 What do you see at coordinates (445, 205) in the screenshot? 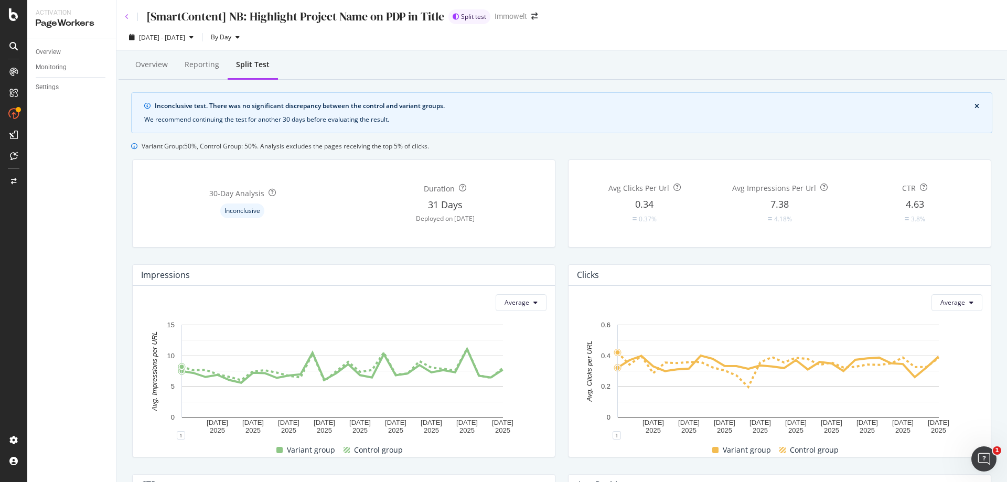
I see `div: 31 Days` at bounding box center [445, 205].